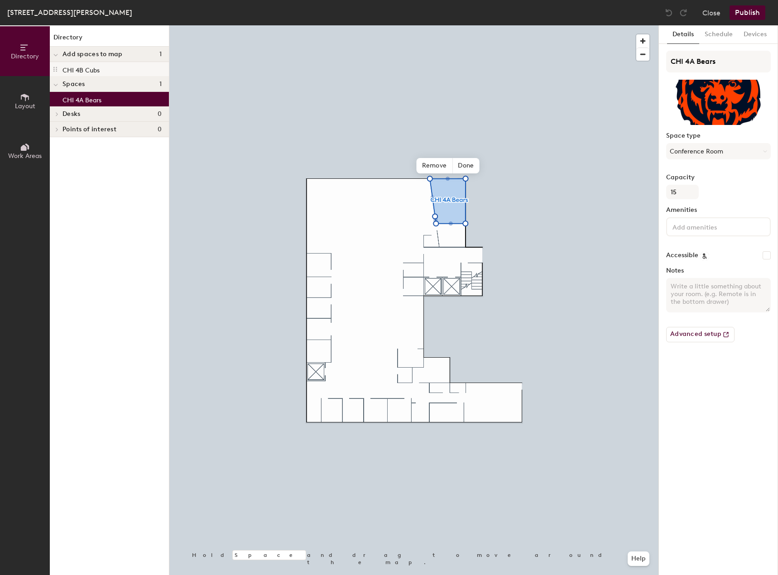 This screenshot has height=575, width=778. I want to click on button: Publish, so click(747, 13).